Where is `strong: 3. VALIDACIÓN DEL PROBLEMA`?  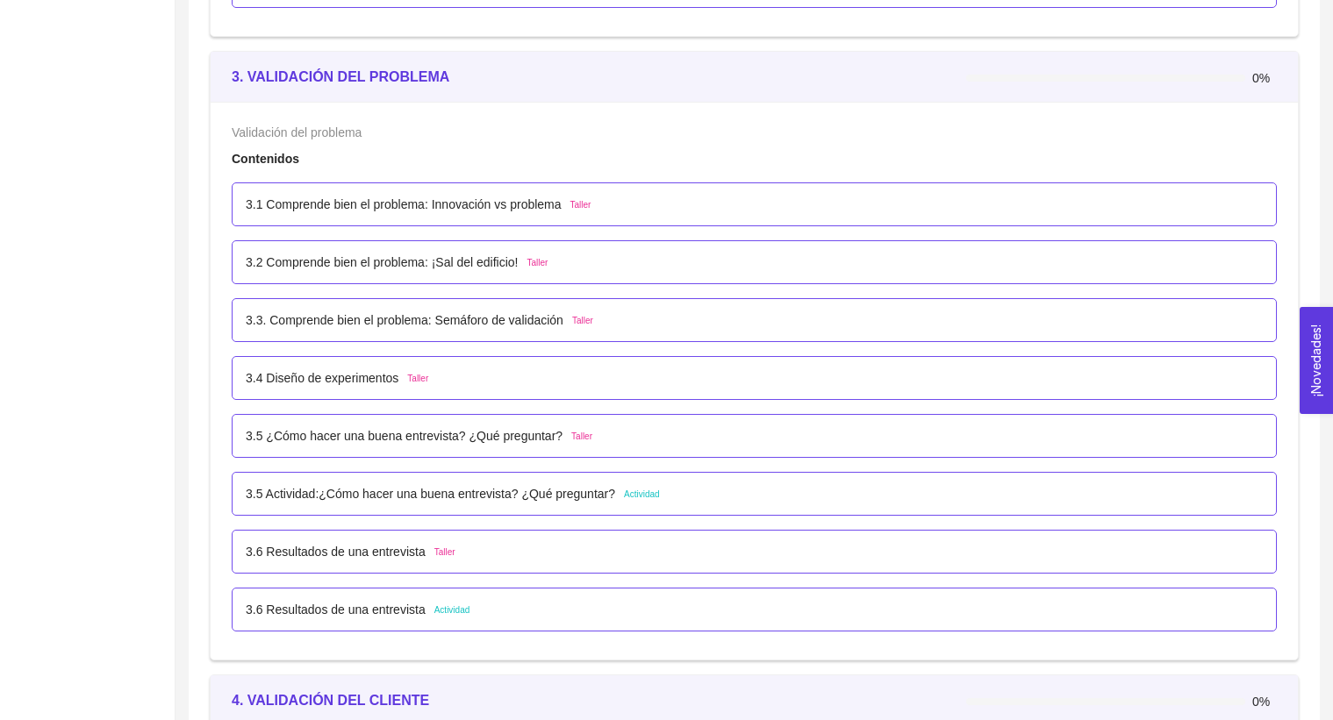 strong: 3. VALIDACIÓN DEL PROBLEMA is located at coordinates (341, 76).